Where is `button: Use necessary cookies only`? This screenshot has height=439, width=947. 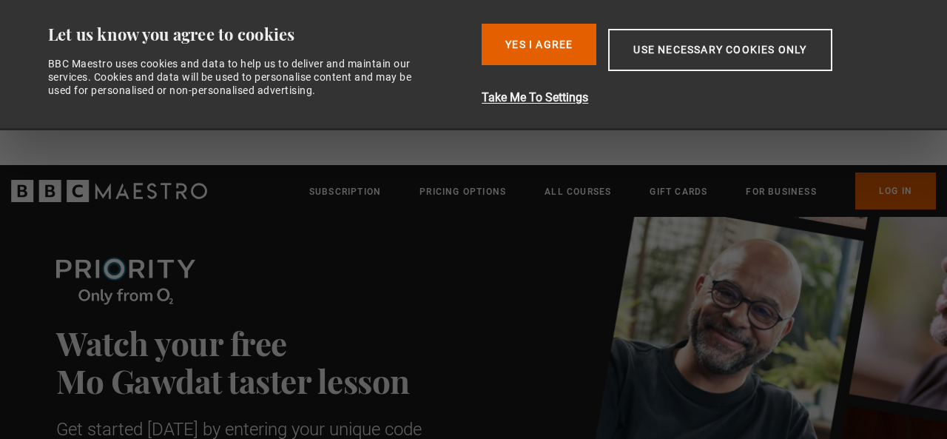 button: Use necessary cookies only is located at coordinates (720, 50).